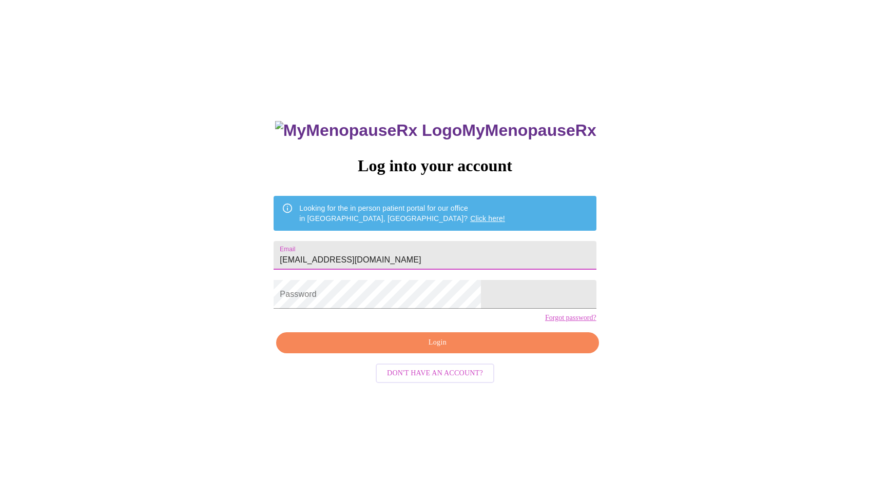  What do you see at coordinates (437, 343) in the screenshot?
I see `span: Login` at bounding box center [437, 343].